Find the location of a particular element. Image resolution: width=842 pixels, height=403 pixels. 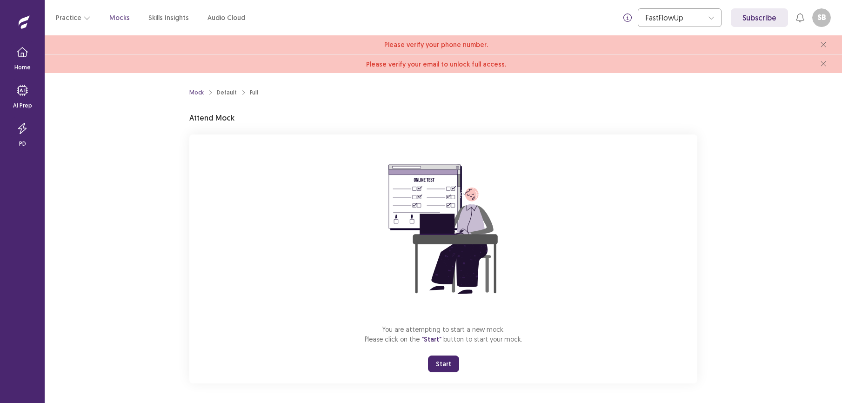

div: Mock is located at coordinates (196, 93).